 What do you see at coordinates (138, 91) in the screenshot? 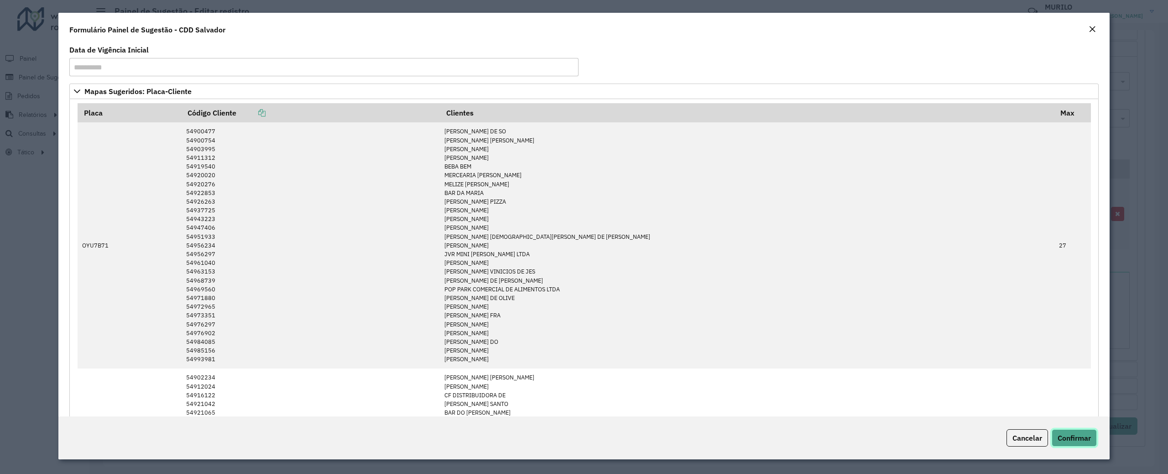
I see `span: Mapas Sugeridos: Placa-Cliente` at bounding box center [138, 91].